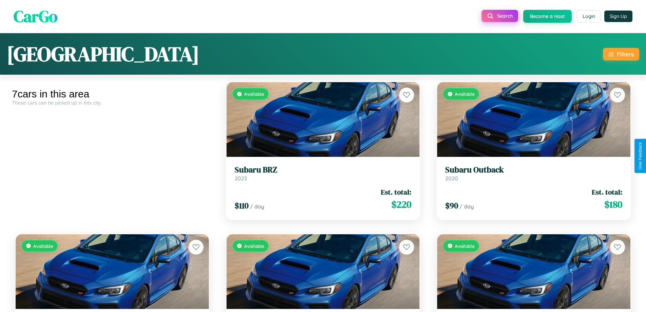 This screenshot has width=646, height=312. I want to click on a: Subaru Outback2020, so click(534, 173).